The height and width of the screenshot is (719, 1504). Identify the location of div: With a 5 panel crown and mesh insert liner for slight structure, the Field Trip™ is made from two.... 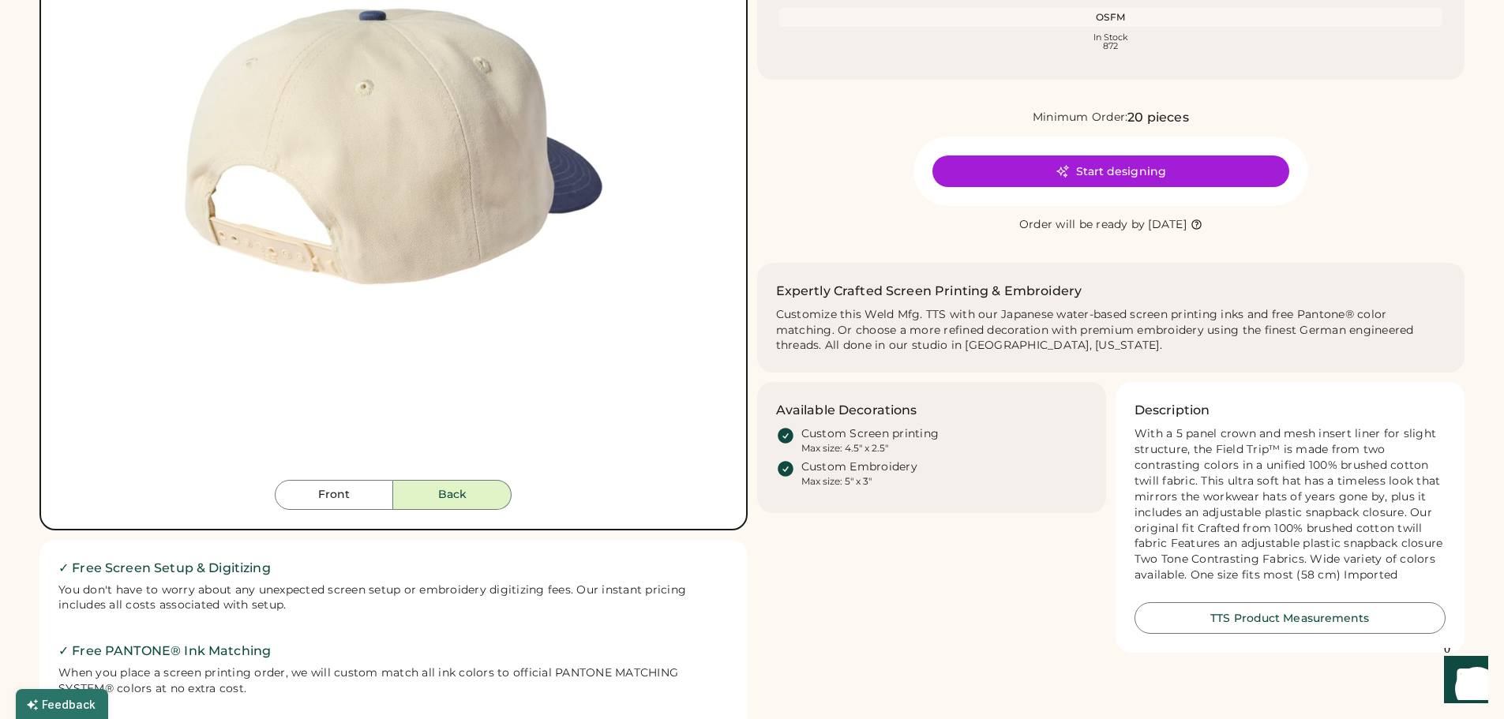
(1290, 505).